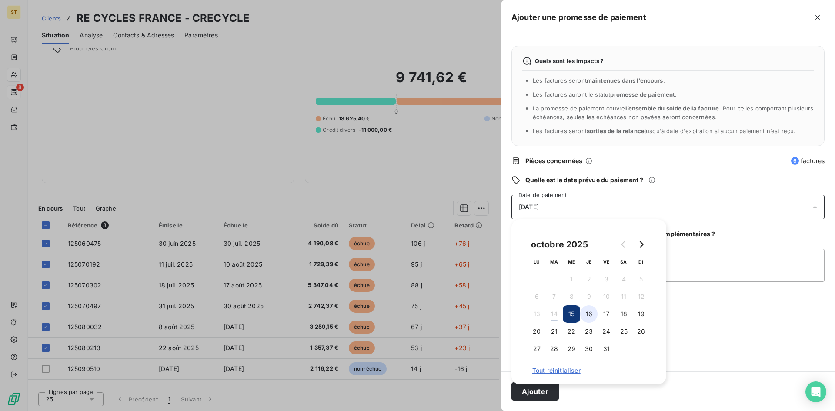 Image resolution: width=835 pixels, height=411 pixels. What do you see at coordinates (623, 244) in the screenshot?
I see `button: Go to previous month` at bounding box center [623, 244].